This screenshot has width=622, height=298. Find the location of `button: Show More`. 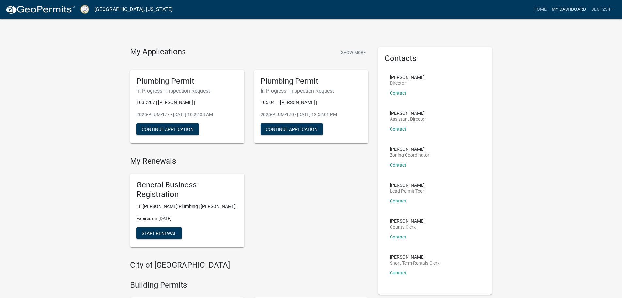

button: Show More is located at coordinates (354, 52).